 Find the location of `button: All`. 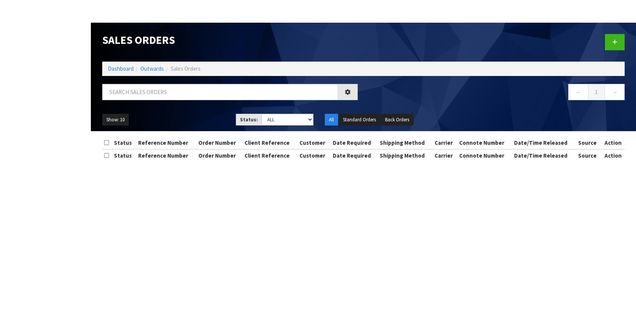

button: All is located at coordinates (331, 120).